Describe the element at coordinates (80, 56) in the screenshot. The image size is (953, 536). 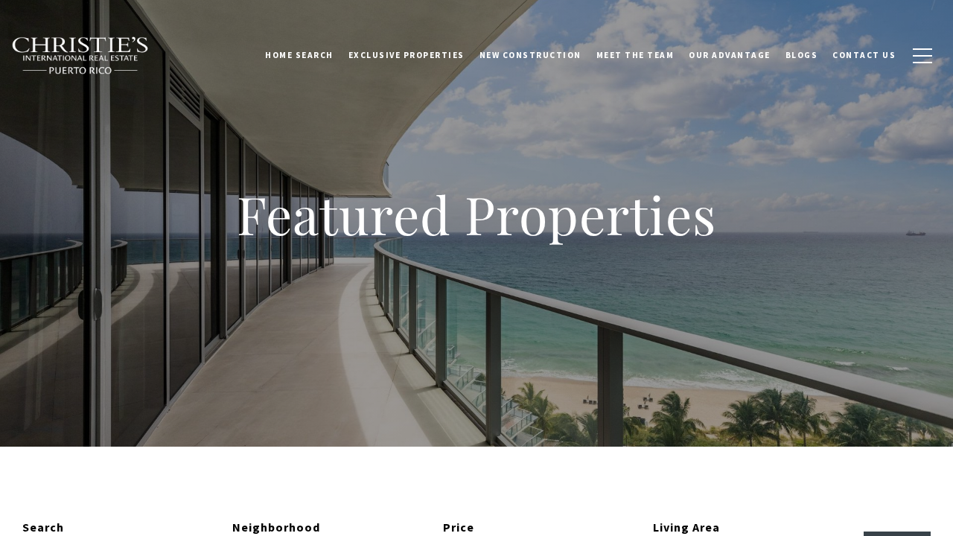
I see `img: Christie's International Real Estate black text logo` at that location.